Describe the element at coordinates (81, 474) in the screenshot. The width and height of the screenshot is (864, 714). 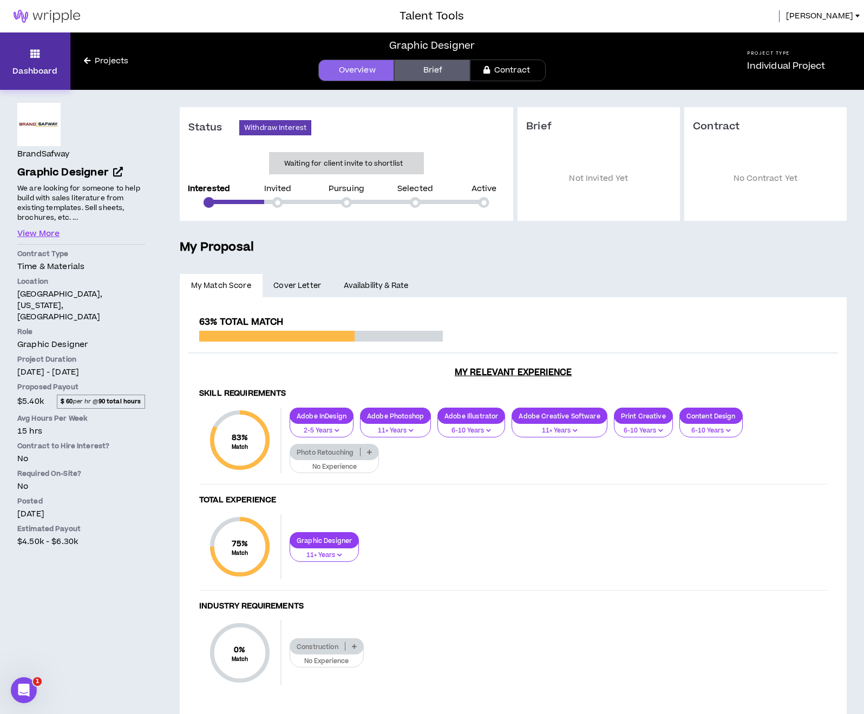
I see `p: Required On-Site?` at that location.